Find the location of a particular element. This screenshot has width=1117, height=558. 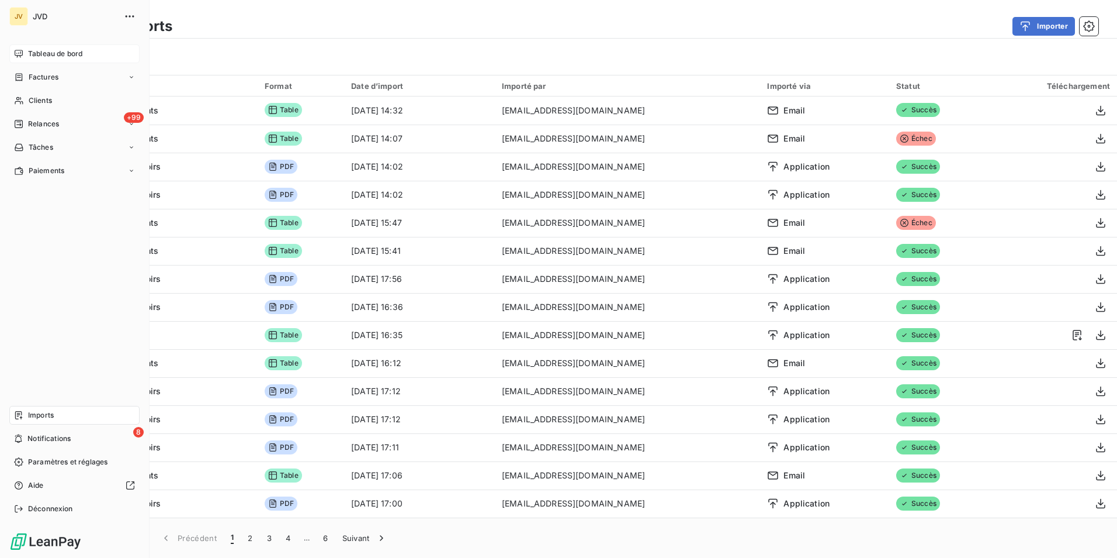

span: Aide is located at coordinates (36, 485).